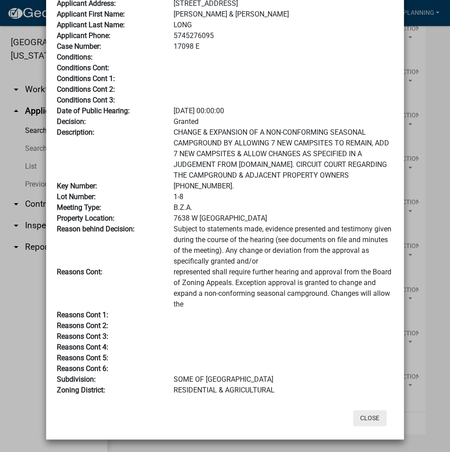 This screenshot has width=450, height=452. What do you see at coordinates (75, 57) in the screenshot?
I see `b: Conditions:` at bounding box center [75, 57].